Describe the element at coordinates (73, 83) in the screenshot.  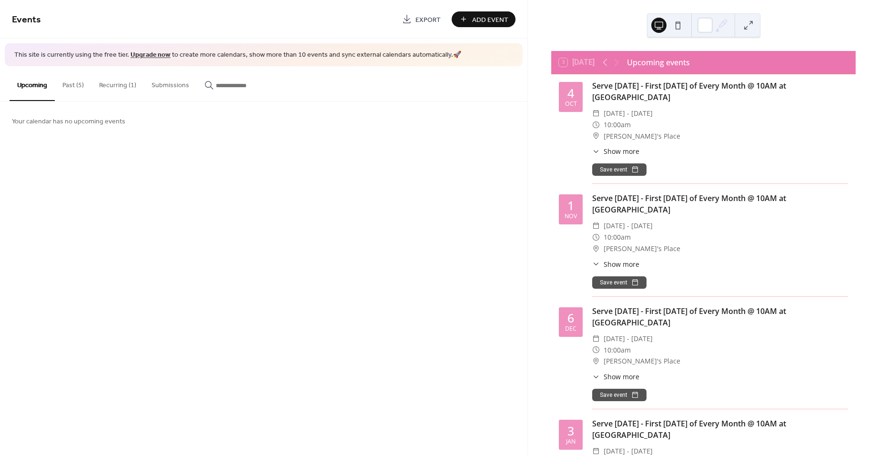
I see `button: Past (5)` at that location.